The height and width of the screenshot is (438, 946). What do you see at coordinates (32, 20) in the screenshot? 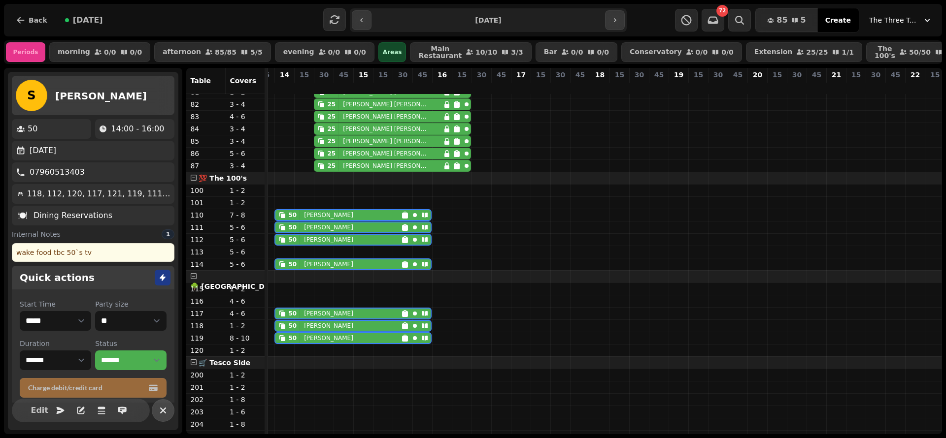
I see `button: Back` at bounding box center [32, 20].